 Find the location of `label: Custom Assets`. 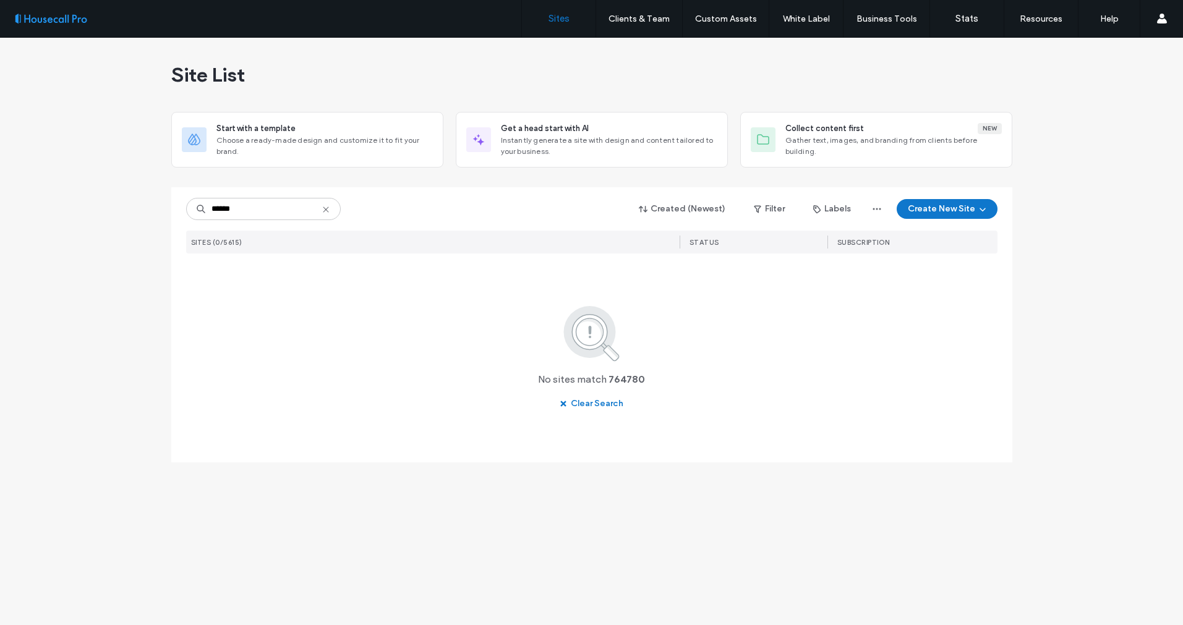

label: Custom Assets is located at coordinates (726, 19).